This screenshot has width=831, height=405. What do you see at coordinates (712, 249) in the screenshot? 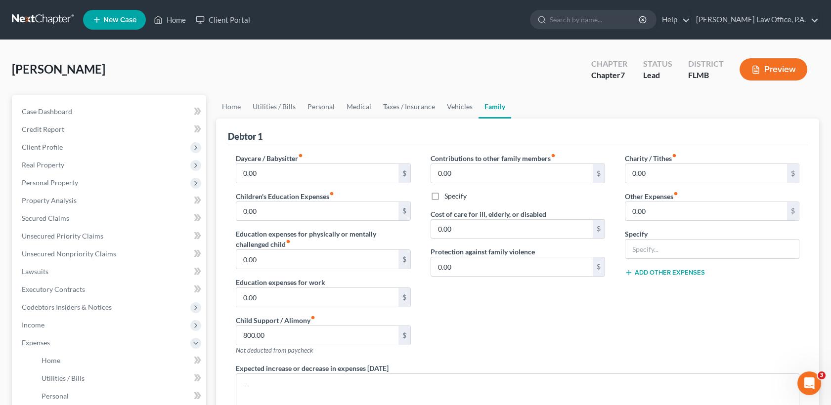
I see `input: Specify...` at bounding box center [712, 249].